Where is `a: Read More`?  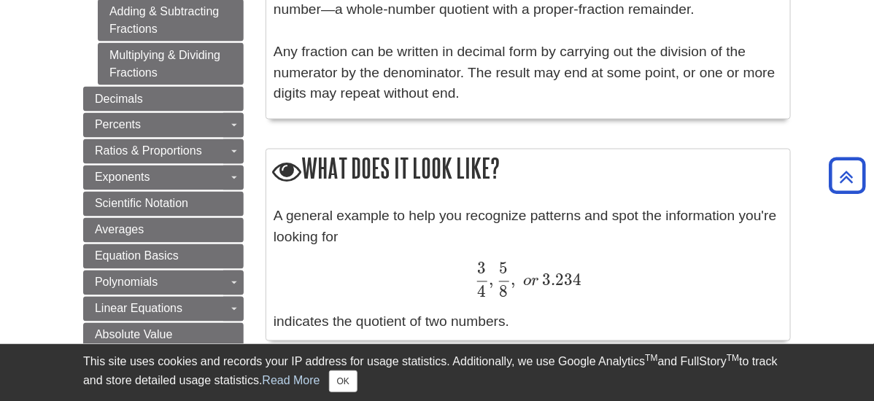 a: Read More is located at coordinates (290, 380).